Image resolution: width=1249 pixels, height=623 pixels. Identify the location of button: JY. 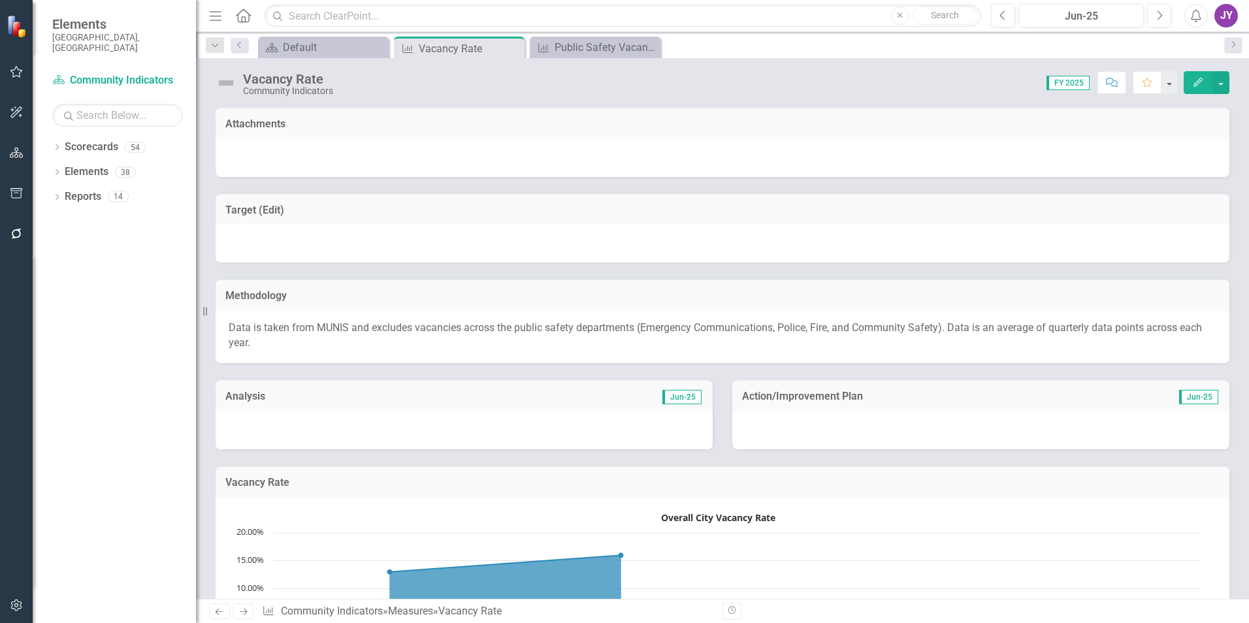
(1226, 16).